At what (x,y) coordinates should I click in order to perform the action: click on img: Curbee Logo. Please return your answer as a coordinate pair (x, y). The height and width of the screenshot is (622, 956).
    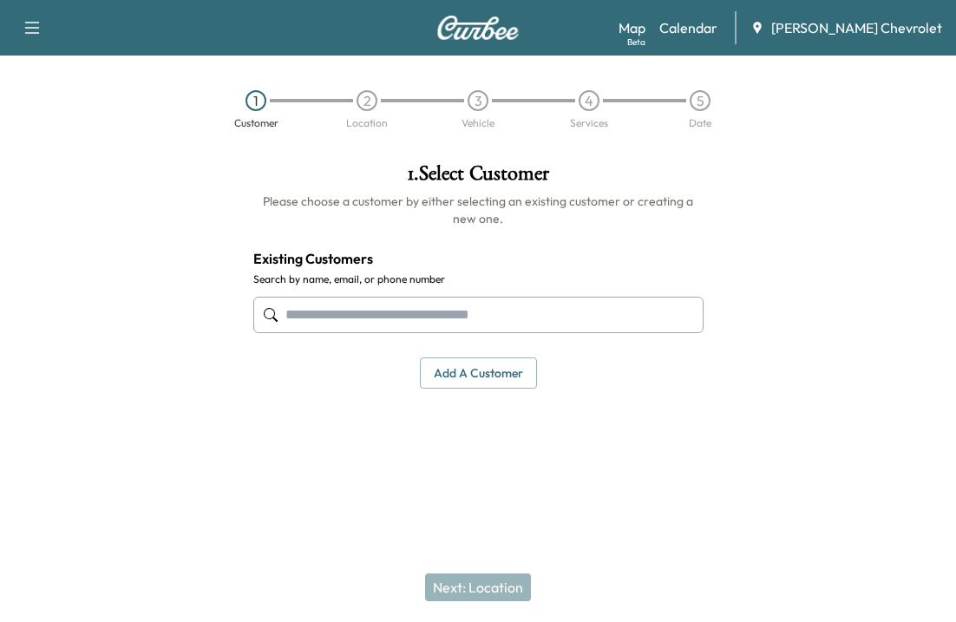
    Looking at the image, I should click on (478, 28).